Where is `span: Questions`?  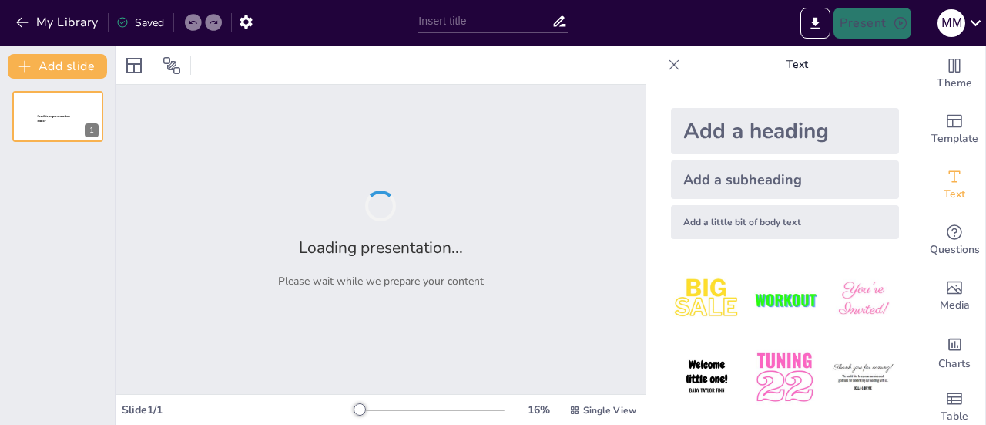 span: Questions is located at coordinates (955, 250).